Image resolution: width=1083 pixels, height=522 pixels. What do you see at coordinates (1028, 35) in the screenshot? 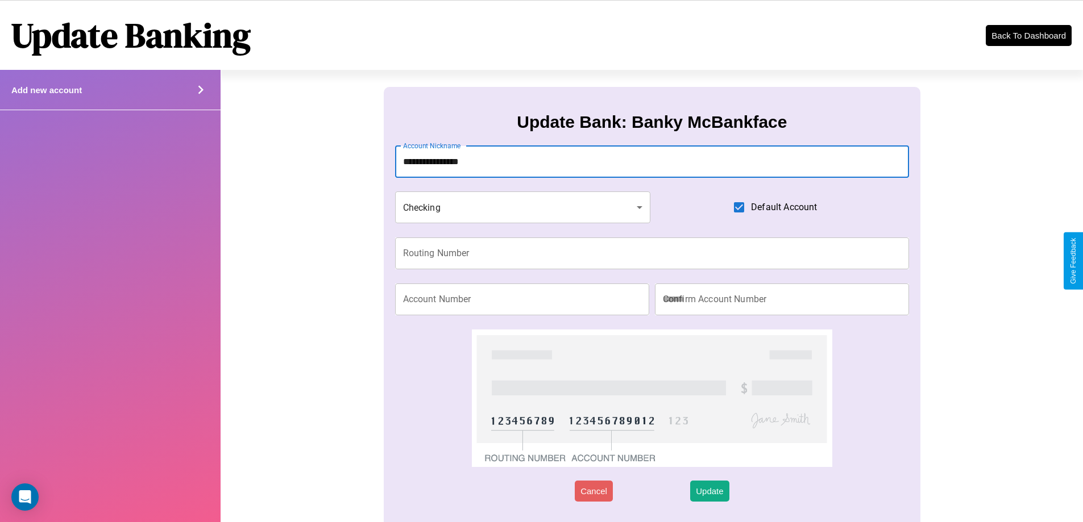
I see `button: Back To Dashboard` at bounding box center [1028, 35].